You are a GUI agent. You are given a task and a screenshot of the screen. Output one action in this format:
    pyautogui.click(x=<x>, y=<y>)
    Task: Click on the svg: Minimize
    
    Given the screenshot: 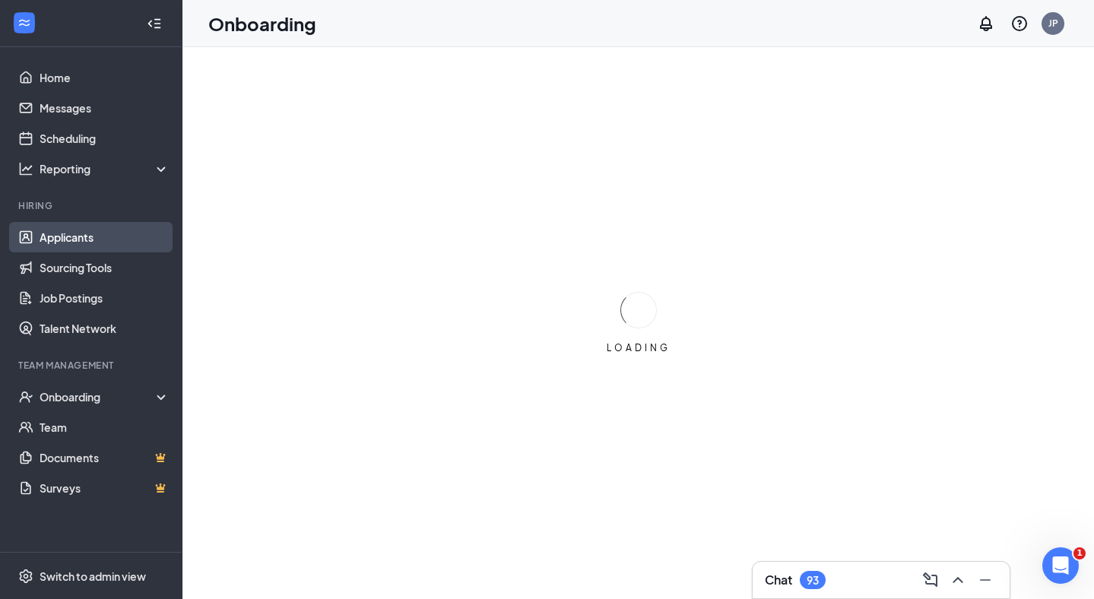 What is the action you would take?
    pyautogui.click(x=985, y=580)
    